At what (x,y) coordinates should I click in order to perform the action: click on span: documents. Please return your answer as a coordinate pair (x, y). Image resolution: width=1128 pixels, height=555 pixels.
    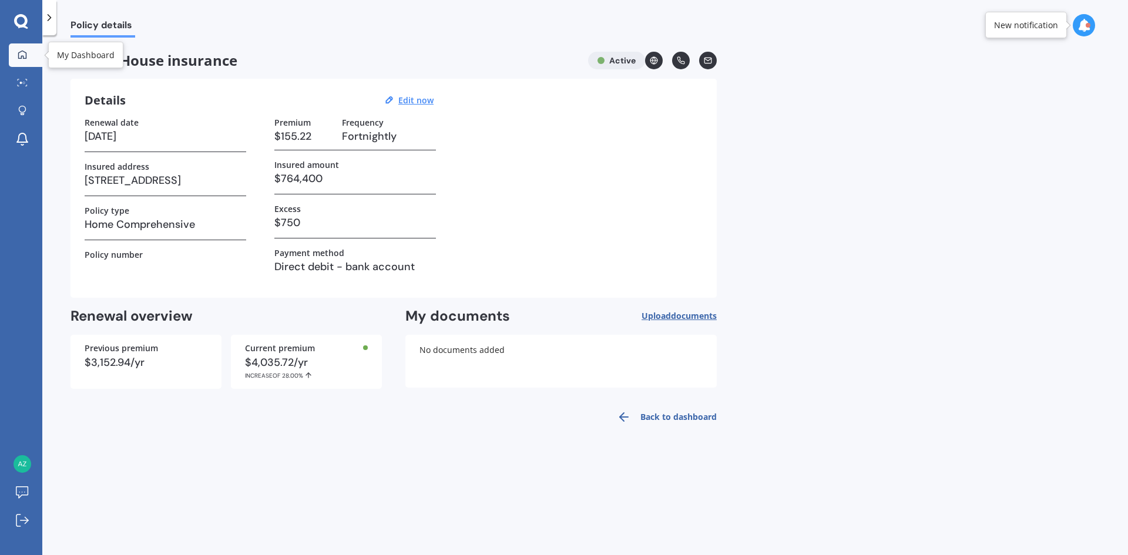
    Looking at the image, I should click on (694, 316).